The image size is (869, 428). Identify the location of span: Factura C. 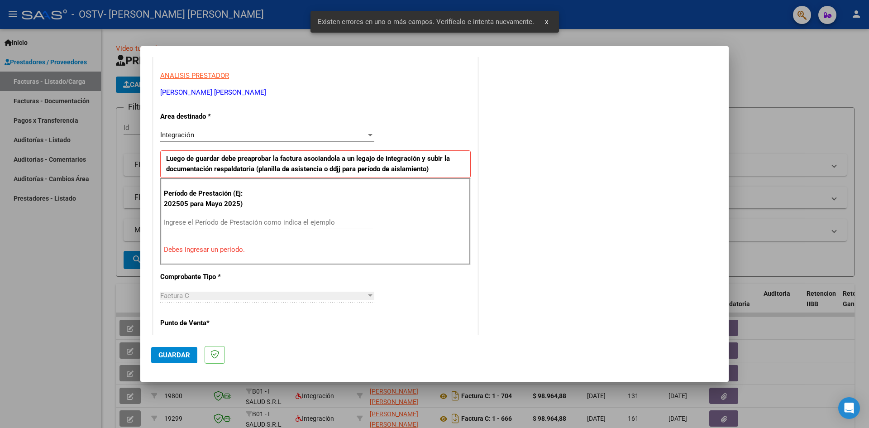
(175, 296).